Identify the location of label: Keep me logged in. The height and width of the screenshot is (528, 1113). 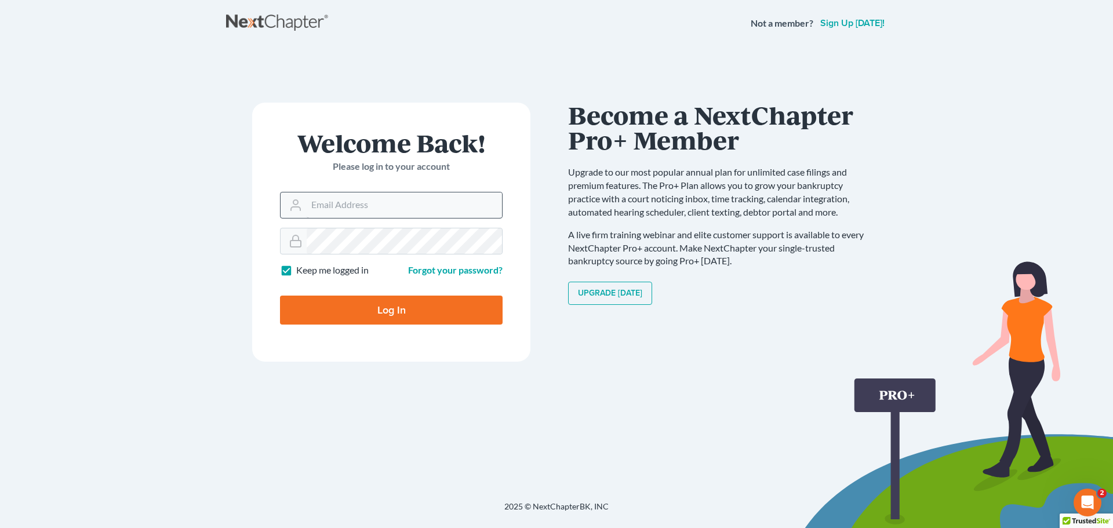
(332, 270).